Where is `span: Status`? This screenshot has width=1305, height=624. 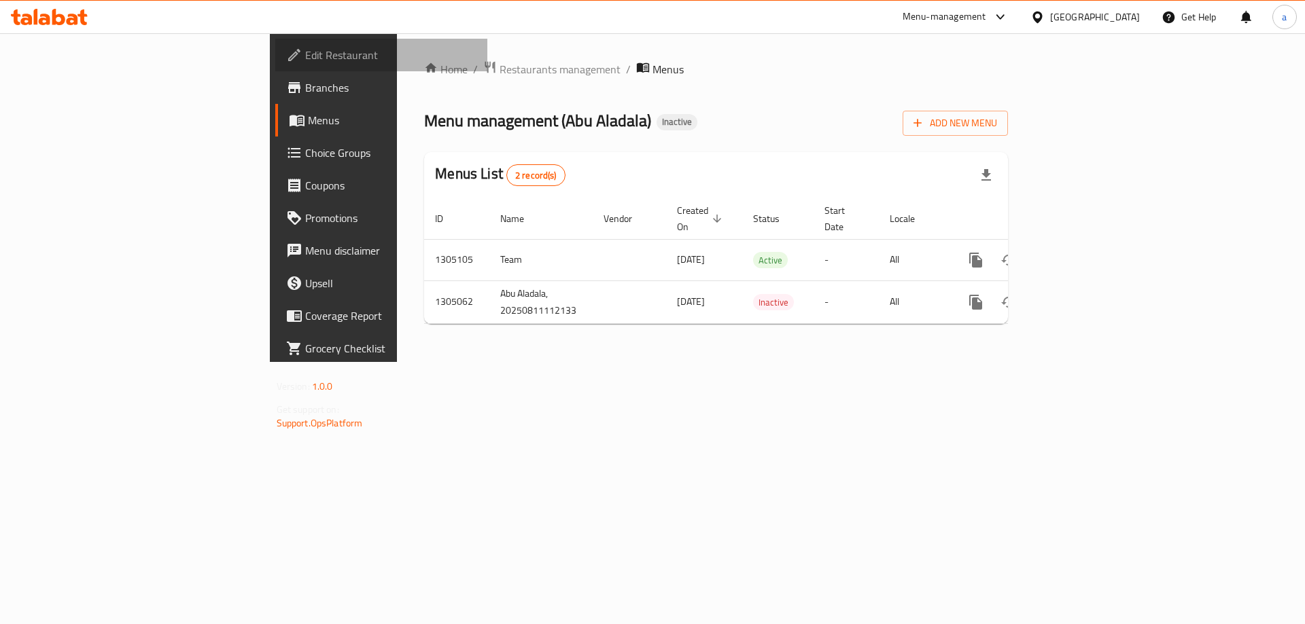
span: Status is located at coordinates (775, 219).